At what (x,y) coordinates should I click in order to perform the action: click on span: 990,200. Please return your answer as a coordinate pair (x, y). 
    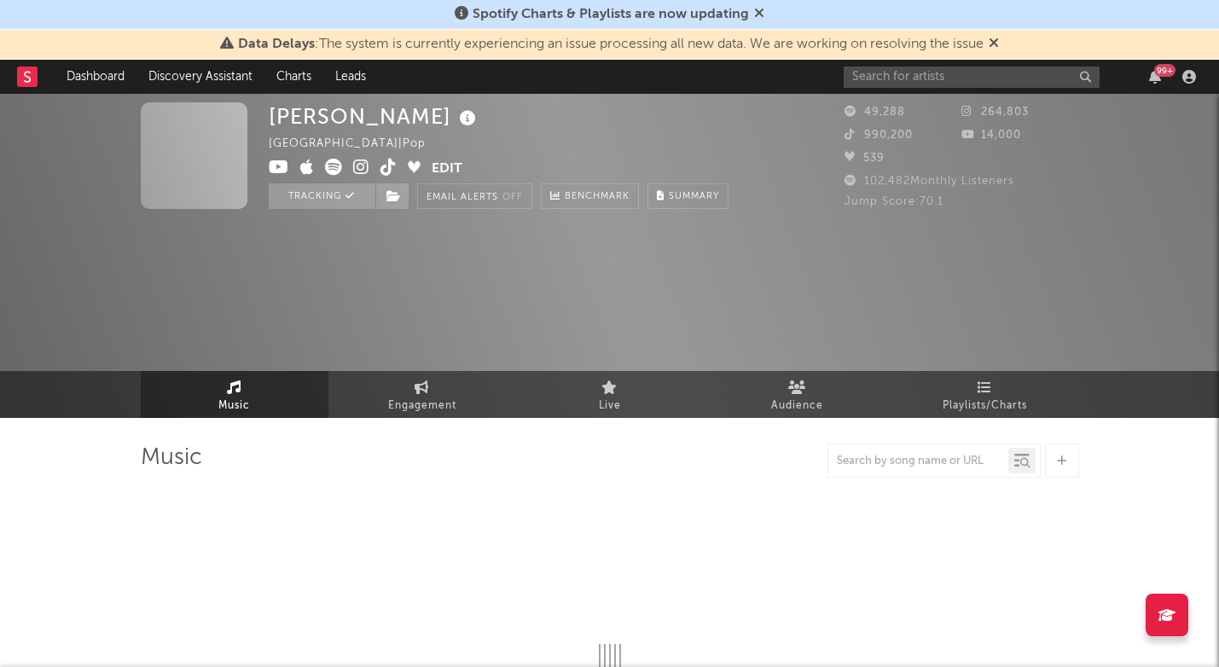
    Looking at the image, I should click on (879, 135).